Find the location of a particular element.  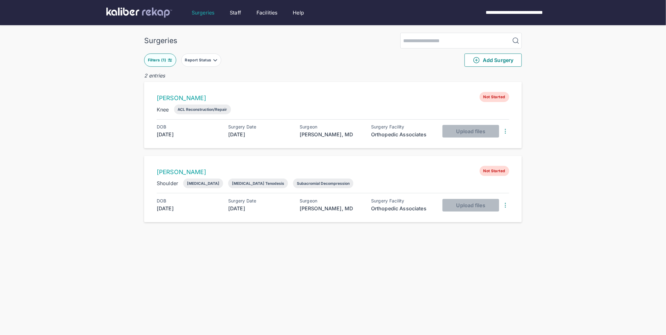

a: Surgeries is located at coordinates (203, 13).